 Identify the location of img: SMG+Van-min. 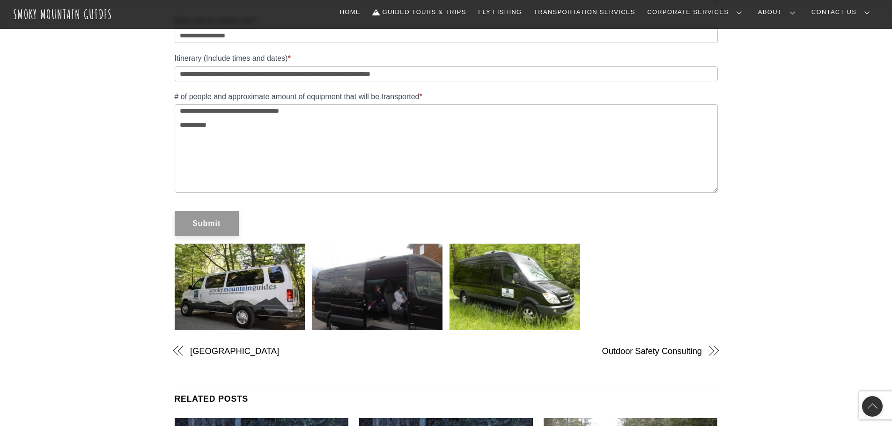
(240, 287).